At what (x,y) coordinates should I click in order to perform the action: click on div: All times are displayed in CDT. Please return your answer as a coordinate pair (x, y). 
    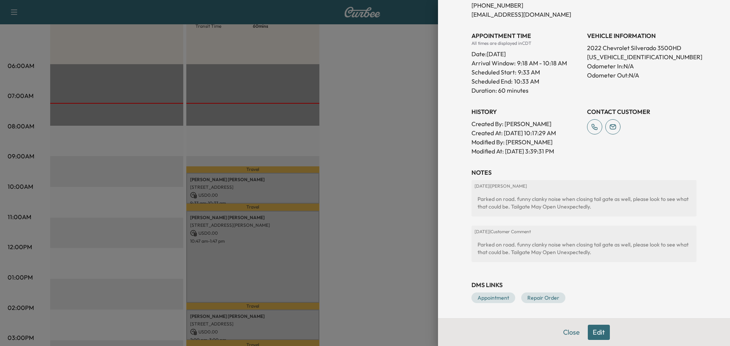
    Looking at the image, I should click on (526, 43).